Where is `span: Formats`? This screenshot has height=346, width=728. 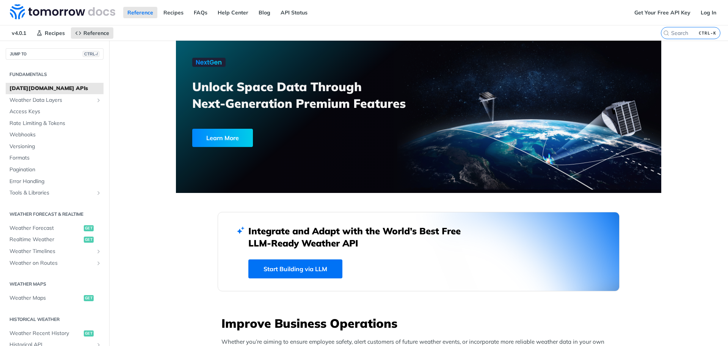
span: Formats is located at coordinates (55, 158).